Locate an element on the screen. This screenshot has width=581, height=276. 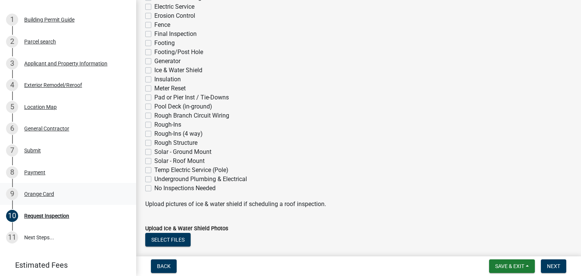
label: Rough Branch Circuit Wiring is located at coordinates (192, 116).